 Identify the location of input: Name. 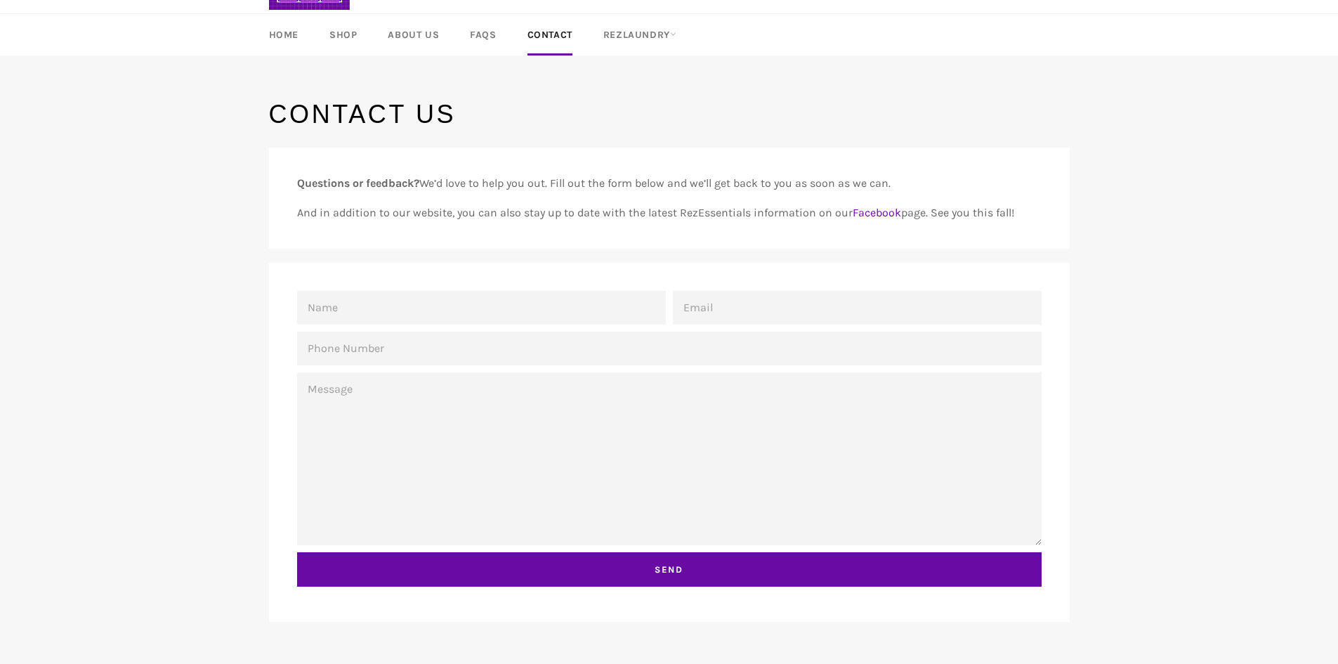
(481, 308).